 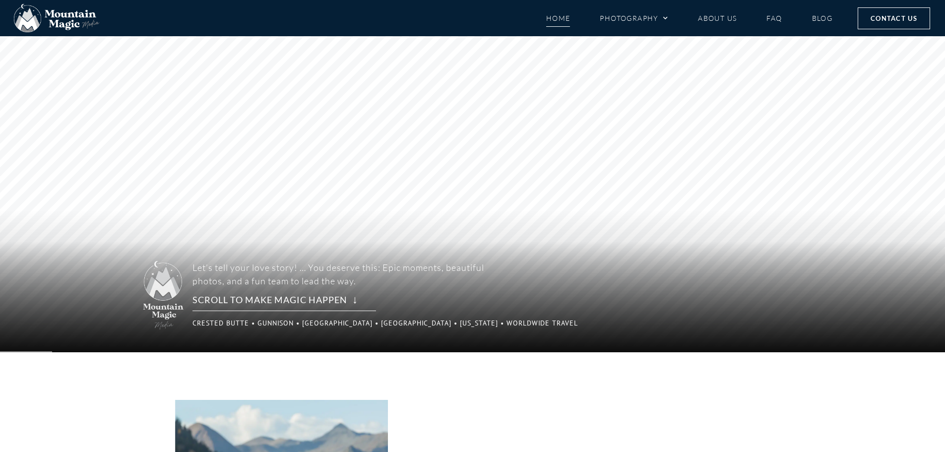 What do you see at coordinates (894, 18) in the screenshot?
I see `a: Contact Us` at bounding box center [894, 18].